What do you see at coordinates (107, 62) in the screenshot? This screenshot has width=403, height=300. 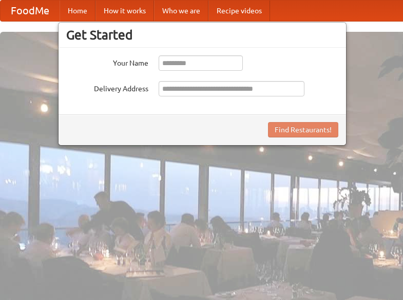 I see `label: Your Name` at bounding box center [107, 62].